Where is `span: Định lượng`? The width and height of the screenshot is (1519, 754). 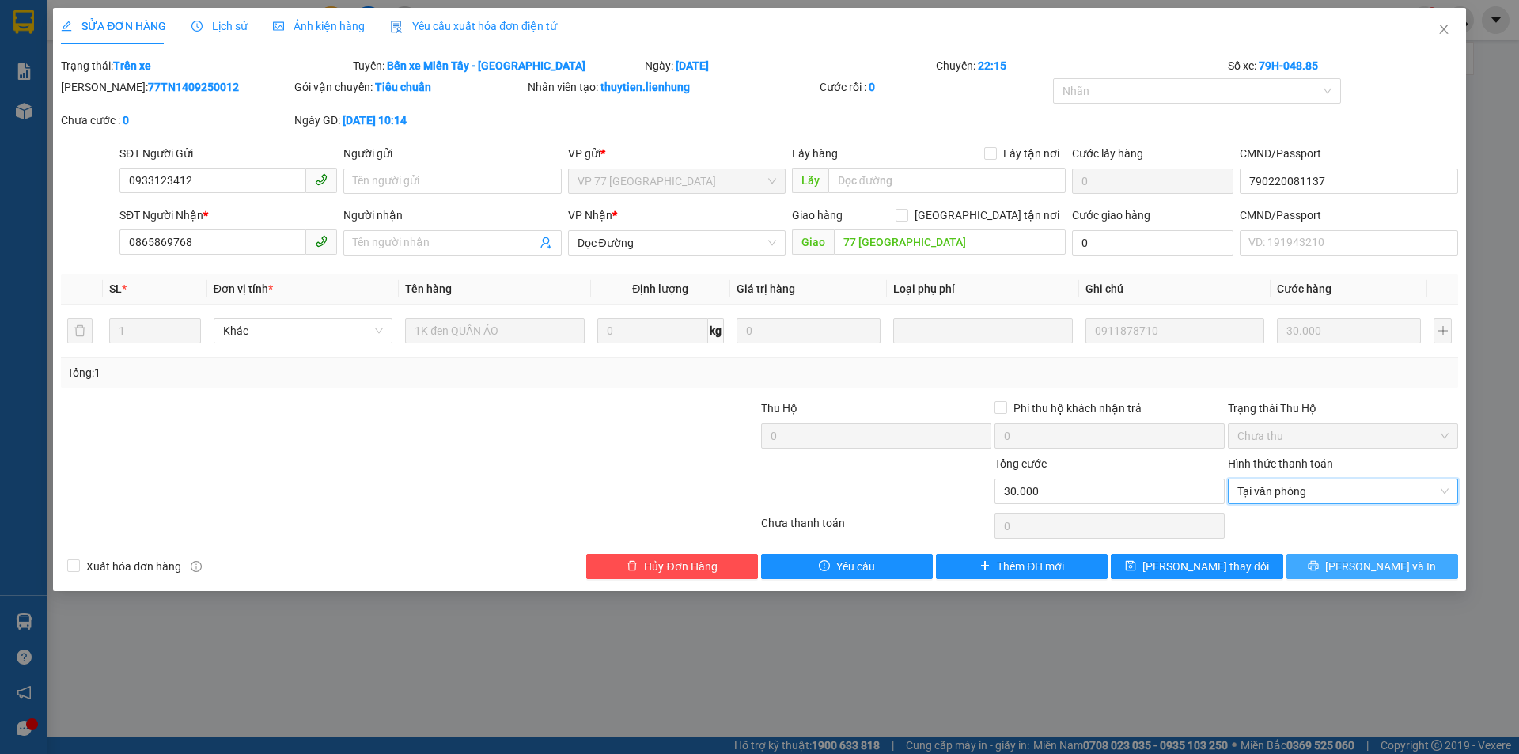 span: Định lượng is located at coordinates (660, 289).